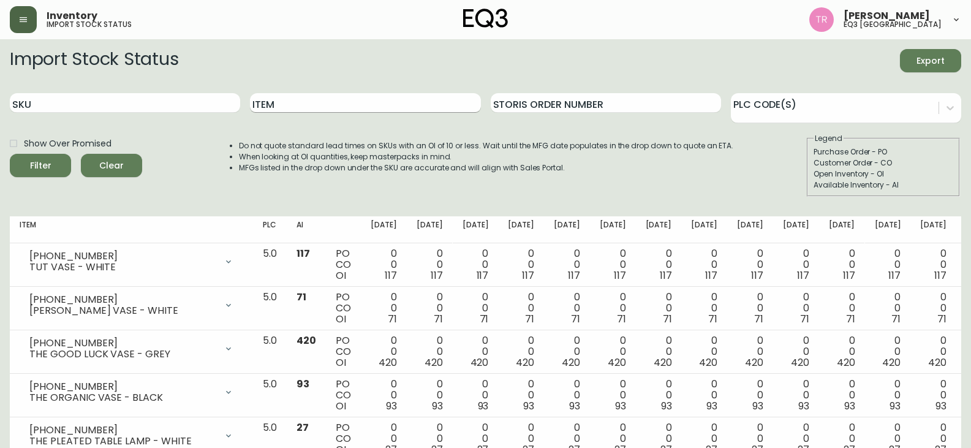 This screenshot has width=971, height=448. Describe the element at coordinates (306, 230) in the screenshot. I see `th: AI` at that location.